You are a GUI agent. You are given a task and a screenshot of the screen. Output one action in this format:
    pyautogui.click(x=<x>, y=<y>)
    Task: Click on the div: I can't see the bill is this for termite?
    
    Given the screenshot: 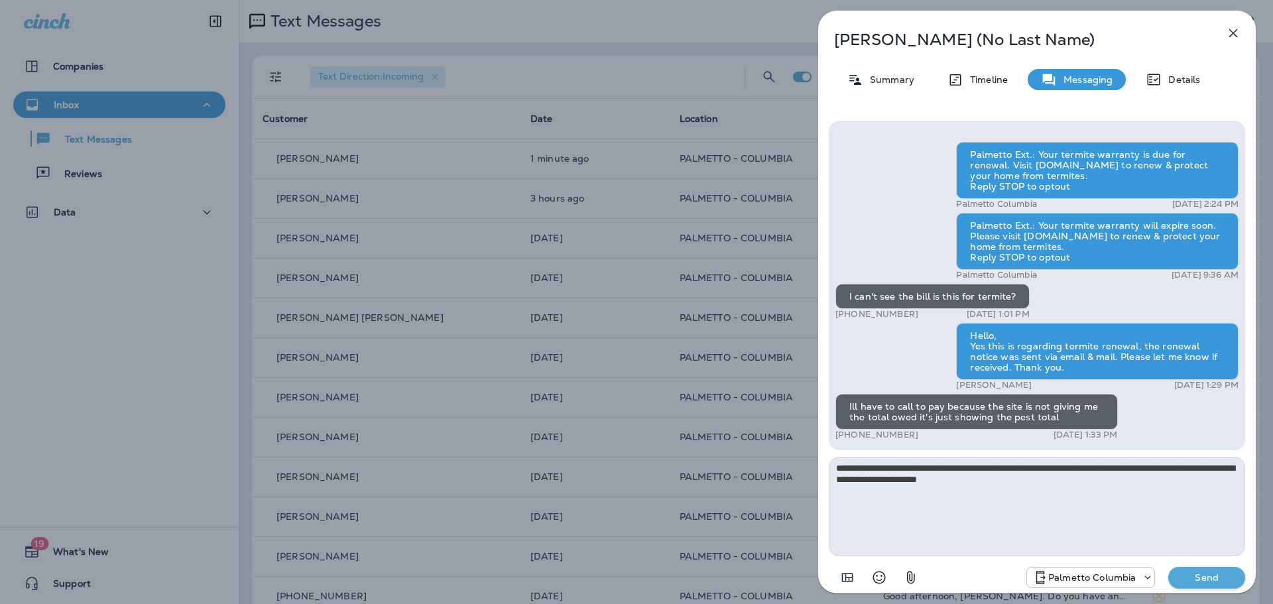 What is the action you would take?
    pyautogui.click(x=932, y=296)
    